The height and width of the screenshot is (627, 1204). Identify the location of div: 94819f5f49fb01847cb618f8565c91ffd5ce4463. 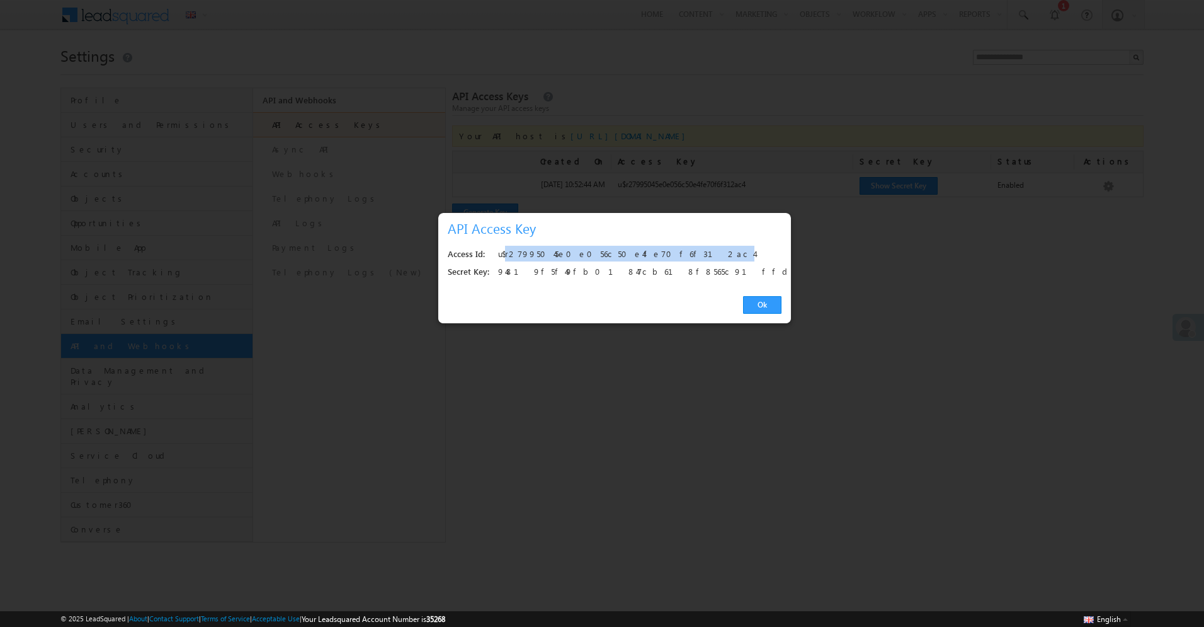
(636, 272).